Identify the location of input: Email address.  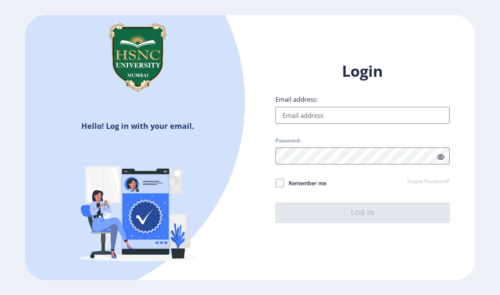
(362, 115).